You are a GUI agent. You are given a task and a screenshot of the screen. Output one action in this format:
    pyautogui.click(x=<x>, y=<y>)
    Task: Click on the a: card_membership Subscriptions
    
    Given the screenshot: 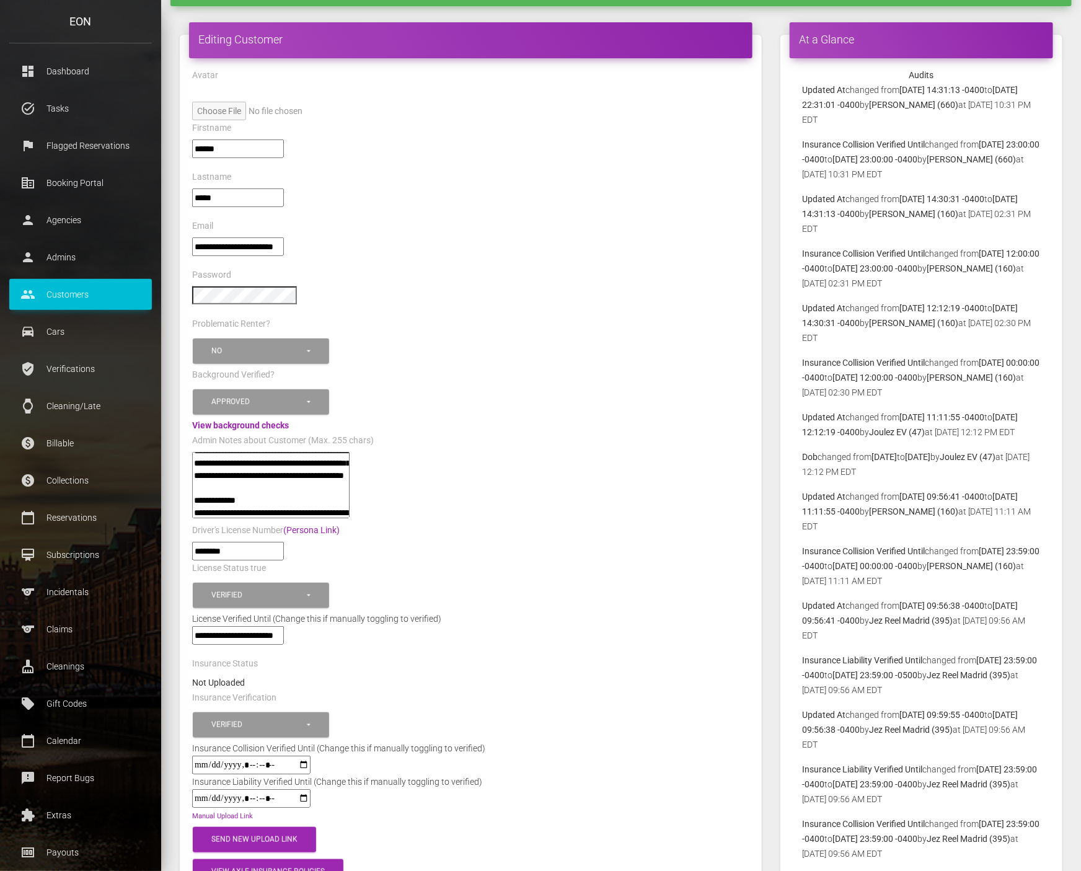 What is the action you would take?
    pyautogui.click(x=81, y=555)
    